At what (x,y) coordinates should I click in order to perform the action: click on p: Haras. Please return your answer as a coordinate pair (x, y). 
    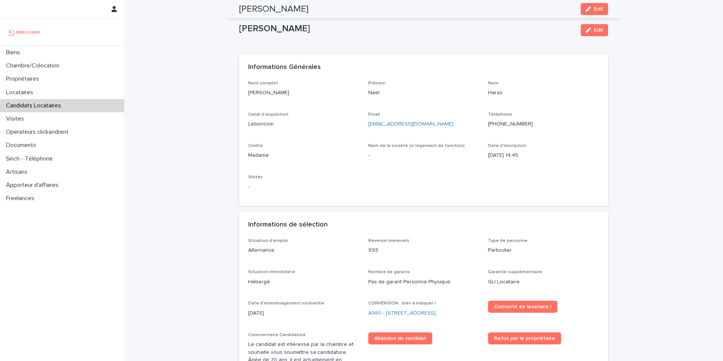
    Looking at the image, I should click on (543, 93).